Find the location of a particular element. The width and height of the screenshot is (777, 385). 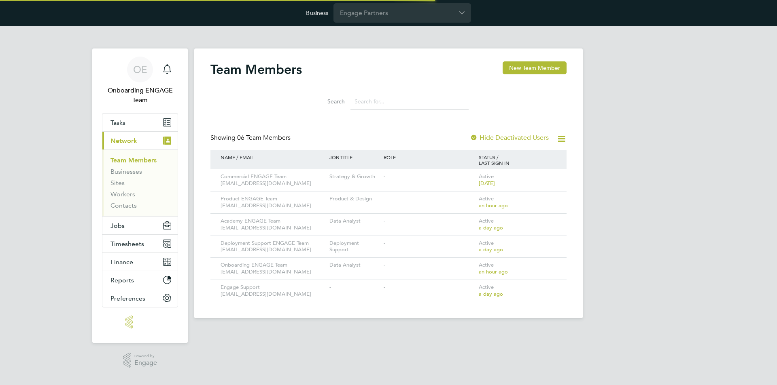

input: Search for... is located at coordinates (409, 102).